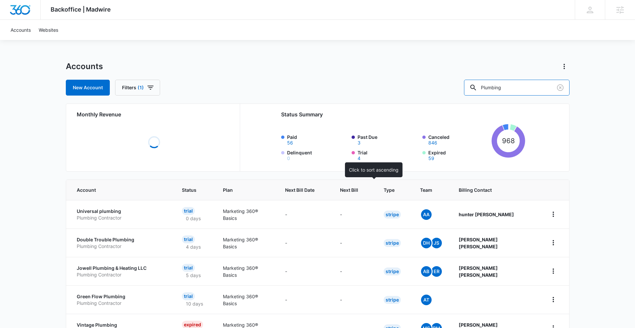 The image size is (635, 328). What do you see at coordinates (459, 139) in the screenshot?
I see `label: Canceled` at bounding box center [459, 139].